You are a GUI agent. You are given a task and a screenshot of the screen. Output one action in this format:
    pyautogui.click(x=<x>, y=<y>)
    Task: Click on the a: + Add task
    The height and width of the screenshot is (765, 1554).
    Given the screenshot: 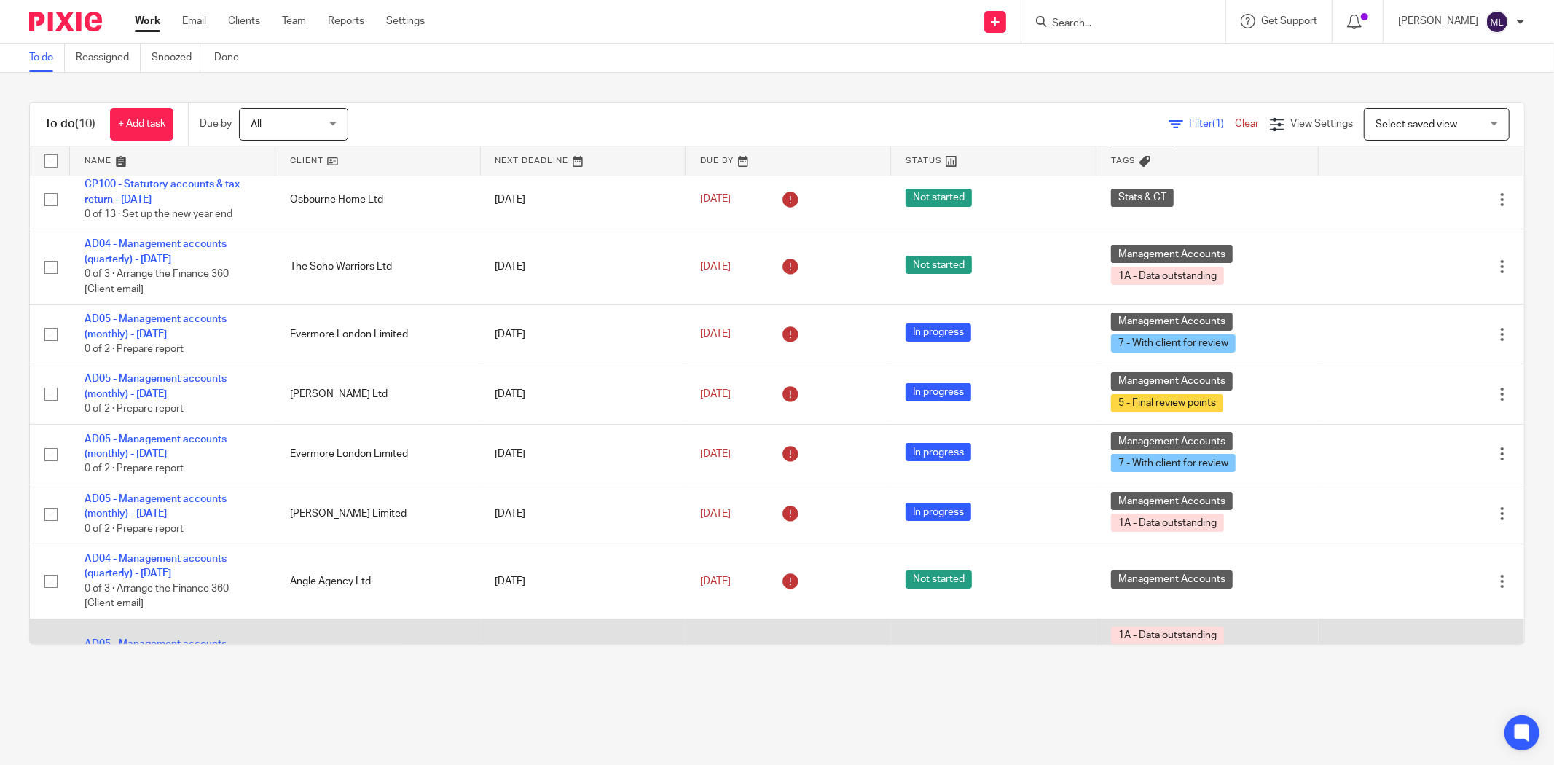 What is the action you would take?
    pyautogui.click(x=141, y=124)
    